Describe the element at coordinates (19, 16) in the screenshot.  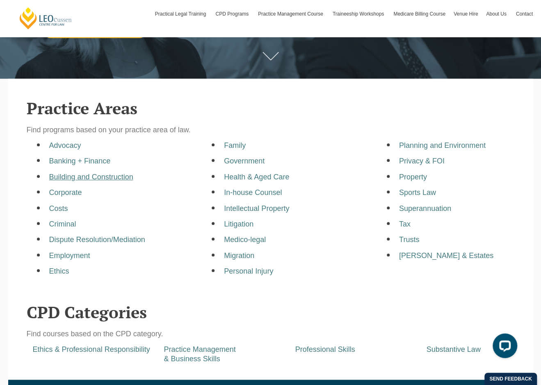
I see `button: Open LiveChat chat widget` at that location.